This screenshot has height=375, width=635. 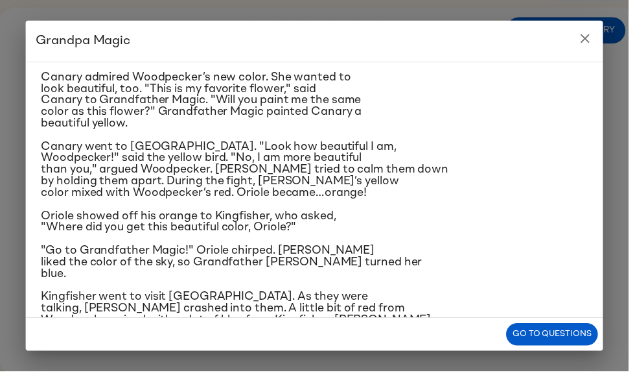 What do you see at coordinates (204, 101) in the screenshot?
I see `span: Canary admired Woodpecker’s new color. She wanted to look beautiful, too. "This is my favorite fl...` at bounding box center [204, 101].